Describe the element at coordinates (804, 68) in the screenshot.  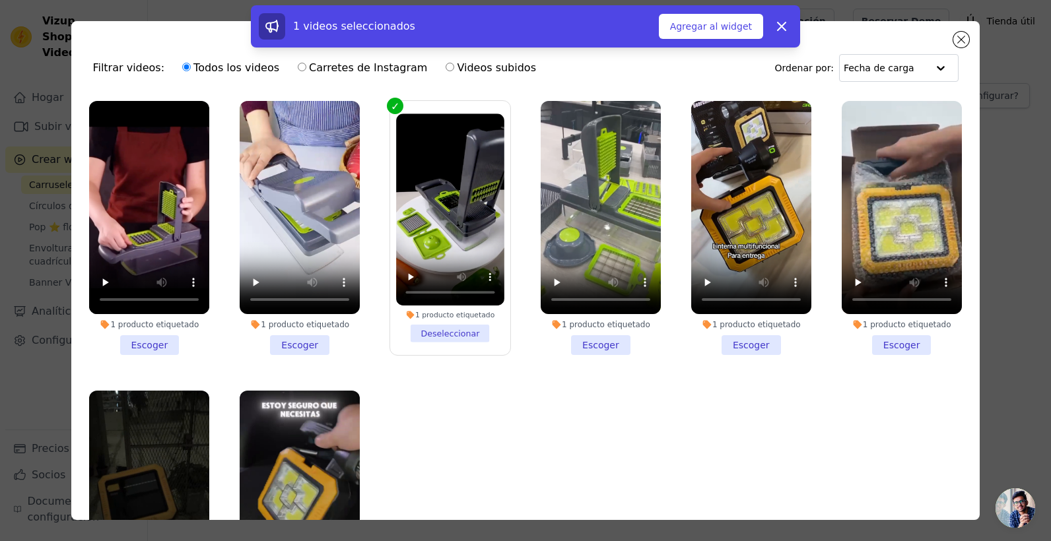
I see `font: Ordenar por:` at that location.